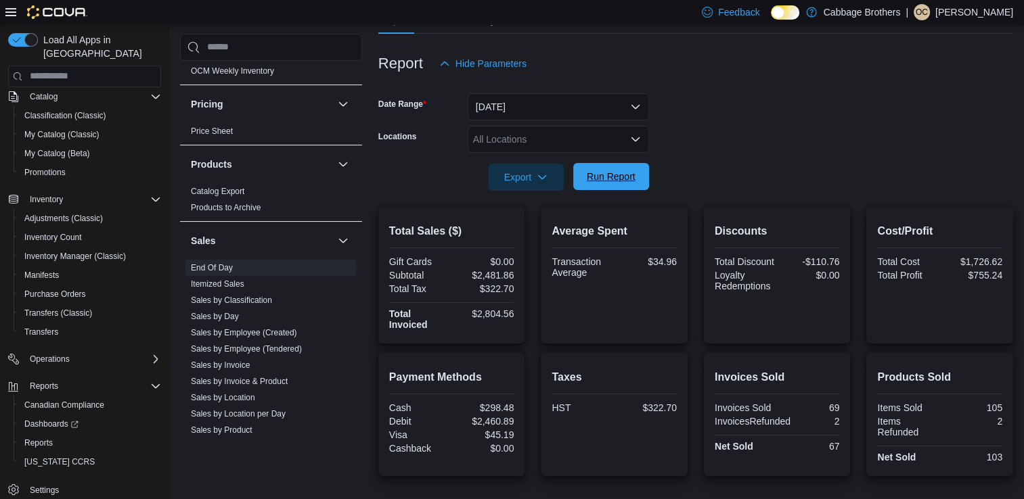 The height and width of the screenshot is (499, 1024). What do you see at coordinates (90, 154) in the screenshot?
I see `span: My Catalog (Beta)` at bounding box center [90, 154].